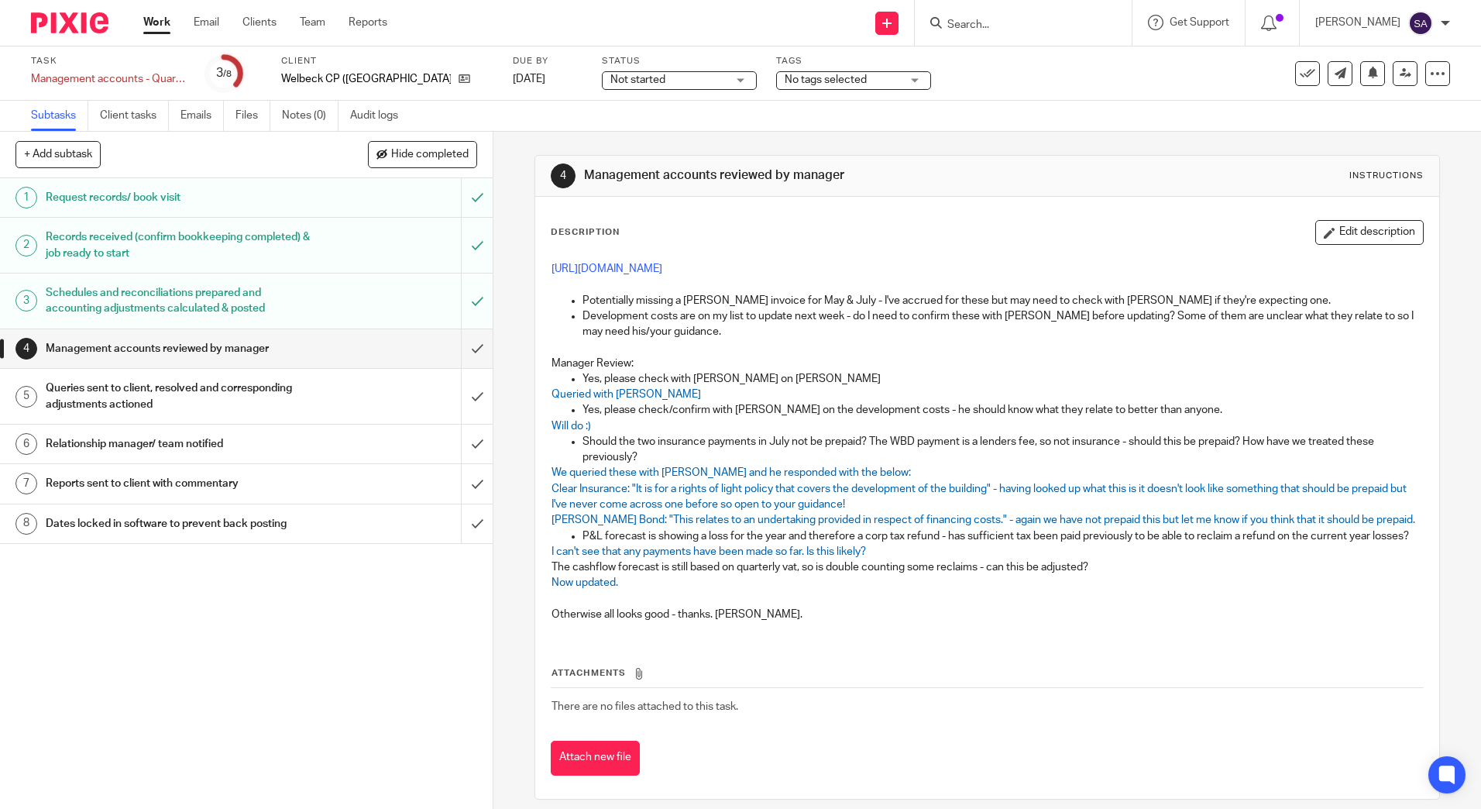  I want to click on img: Pixie, so click(70, 22).